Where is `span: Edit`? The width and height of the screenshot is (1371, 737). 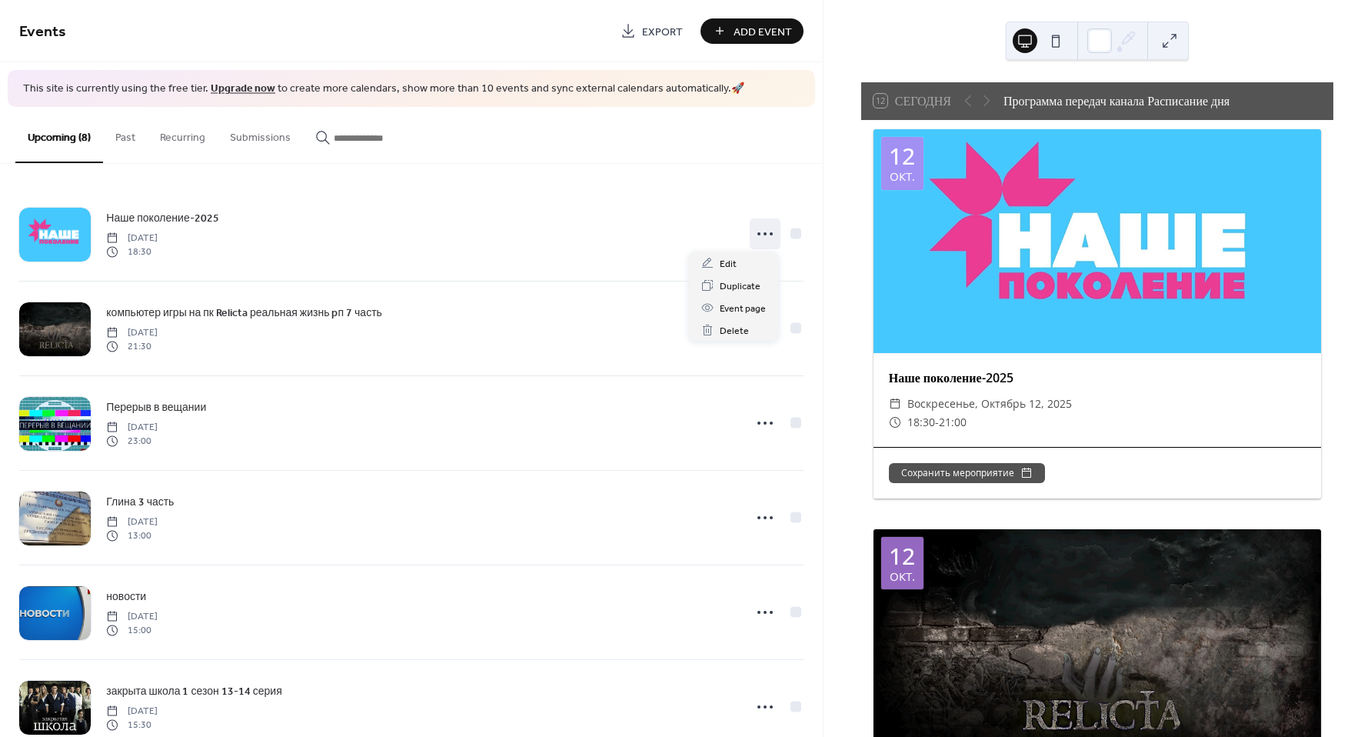
span: Edit is located at coordinates (728, 264).